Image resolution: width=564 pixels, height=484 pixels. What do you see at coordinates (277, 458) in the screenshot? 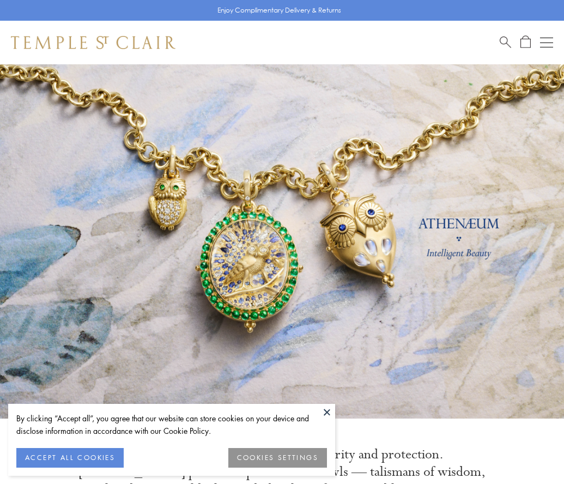
I see `button: COOKIES SETTINGS` at bounding box center [277, 458].